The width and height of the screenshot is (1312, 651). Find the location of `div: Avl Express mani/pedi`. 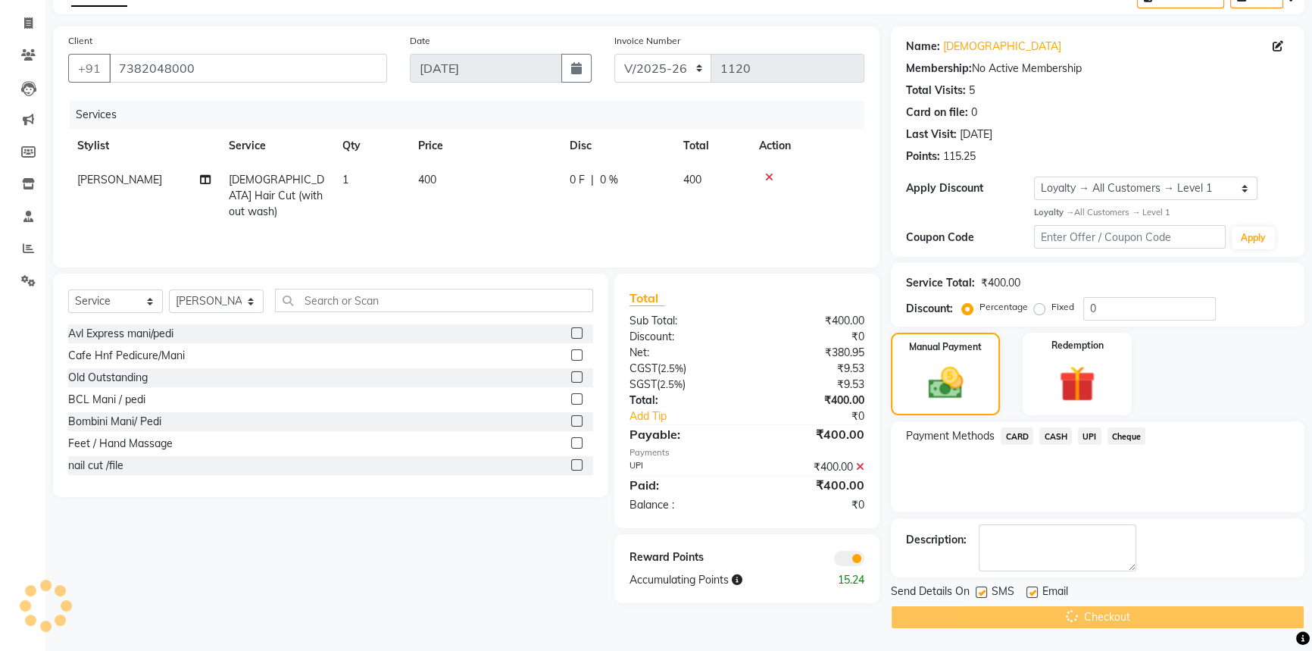

div: Avl Express mani/pedi is located at coordinates (120, 333).